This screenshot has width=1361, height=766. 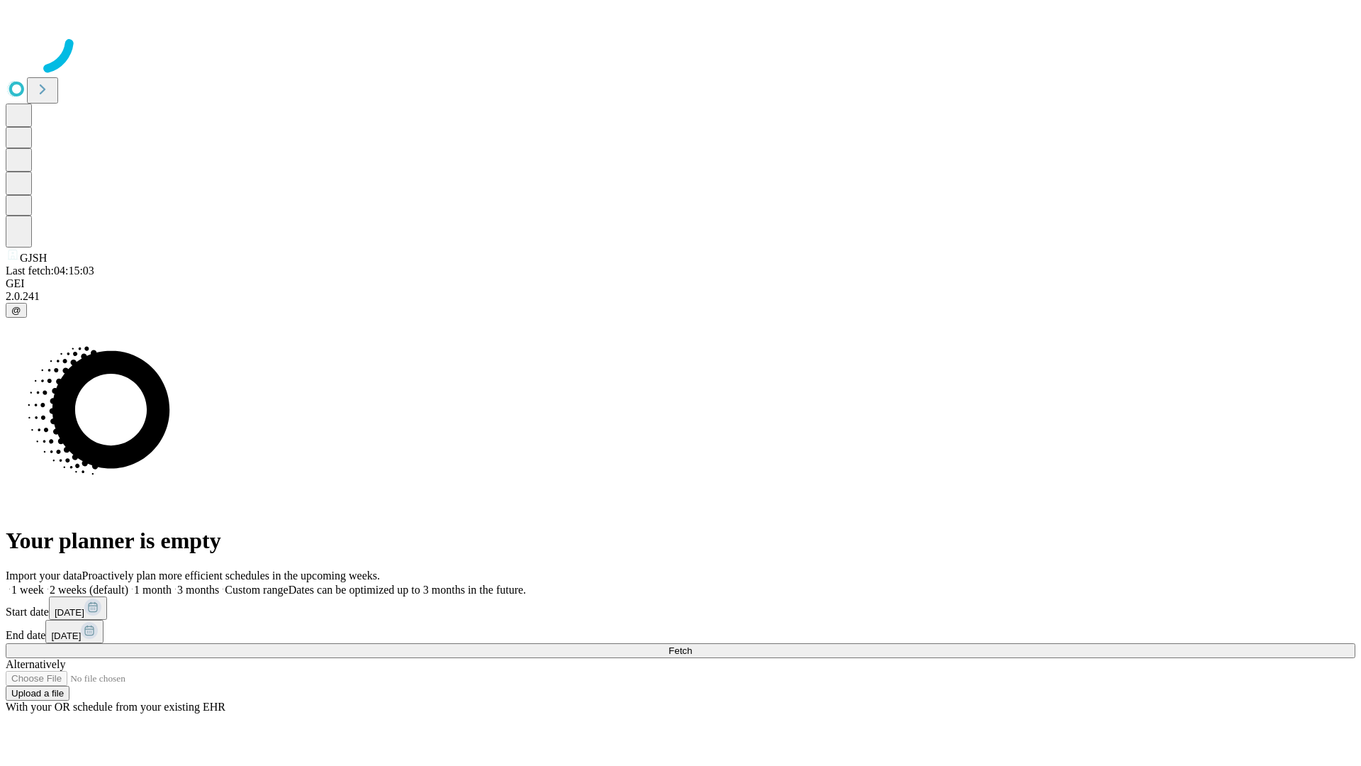 I want to click on div: 2.0.241, so click(x=680, y=296).